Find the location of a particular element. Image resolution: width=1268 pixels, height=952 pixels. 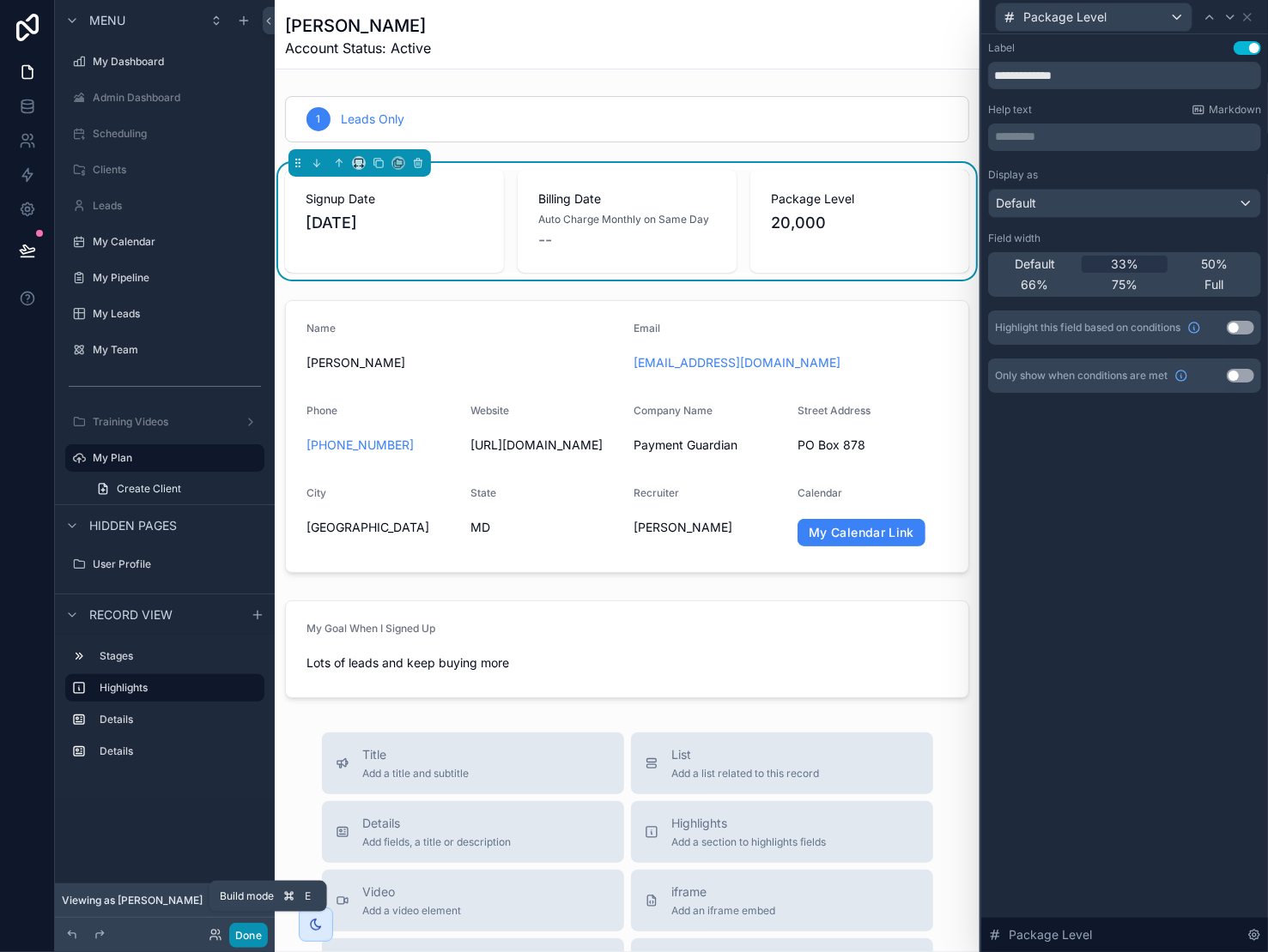

label: User Profile is located at coordinates (177, 564).